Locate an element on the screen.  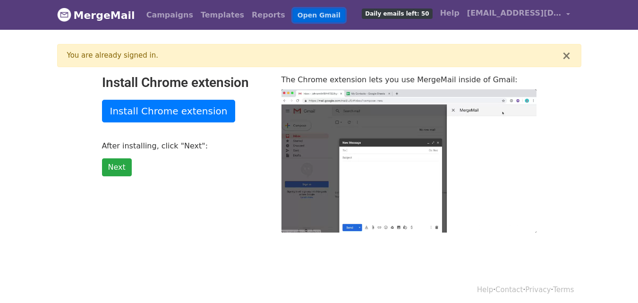
h2: Install Chrome extension is located at coordinates (185, 83).